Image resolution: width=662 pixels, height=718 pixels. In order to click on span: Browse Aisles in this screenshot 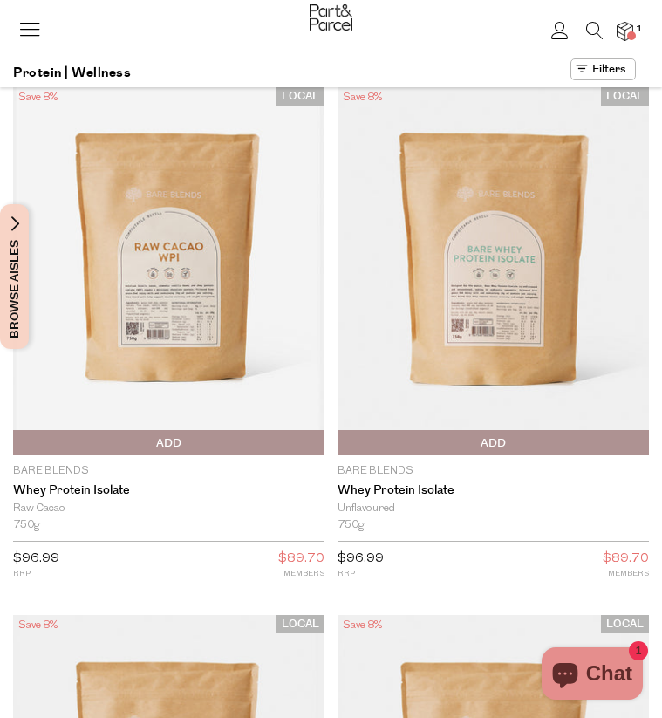, I will do `click(15, 277)`.